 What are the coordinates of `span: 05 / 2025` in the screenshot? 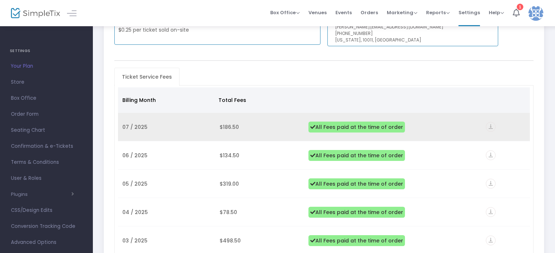 It's located at (135, 184).